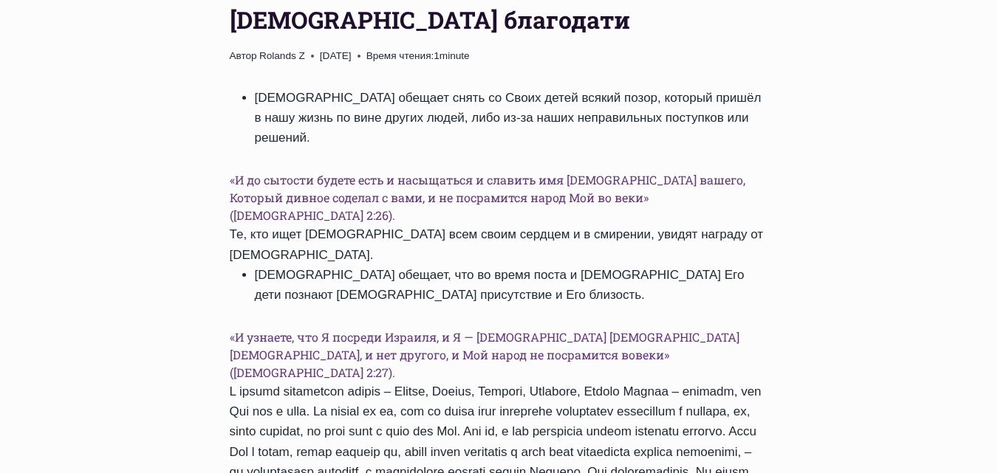  What do you see at coordinates (454, 55) in the screenshot?
I see `span: minute` at bounding box center [454, 55].